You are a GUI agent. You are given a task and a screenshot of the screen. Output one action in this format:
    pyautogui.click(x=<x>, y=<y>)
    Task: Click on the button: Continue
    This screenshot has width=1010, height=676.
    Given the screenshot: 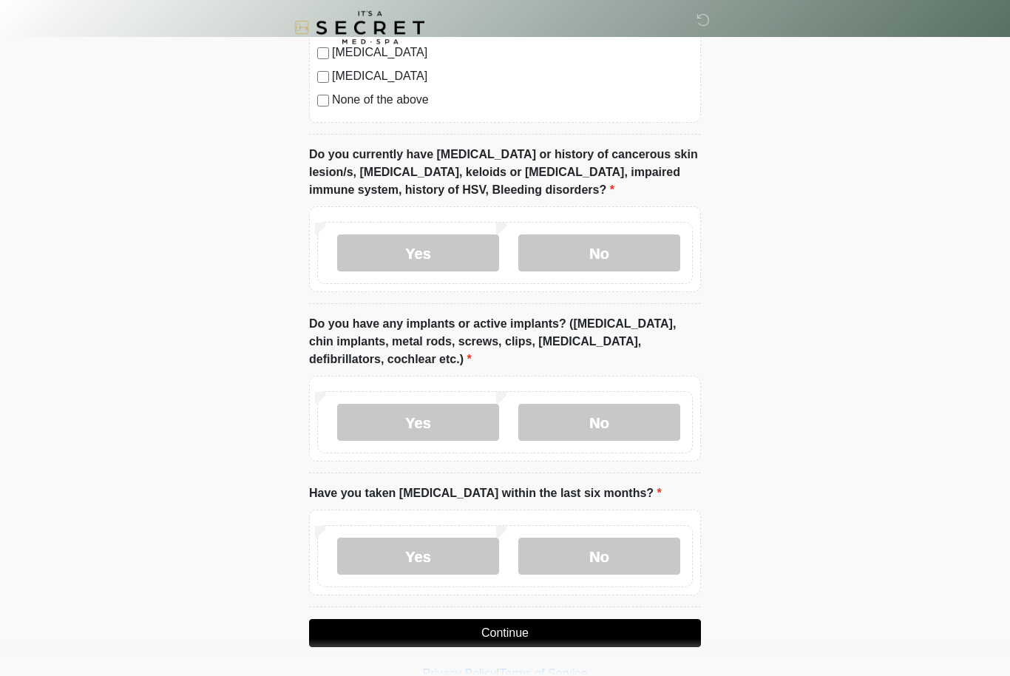 What is the action you would take?
    pyautogui.click(x=505, y=634)
    